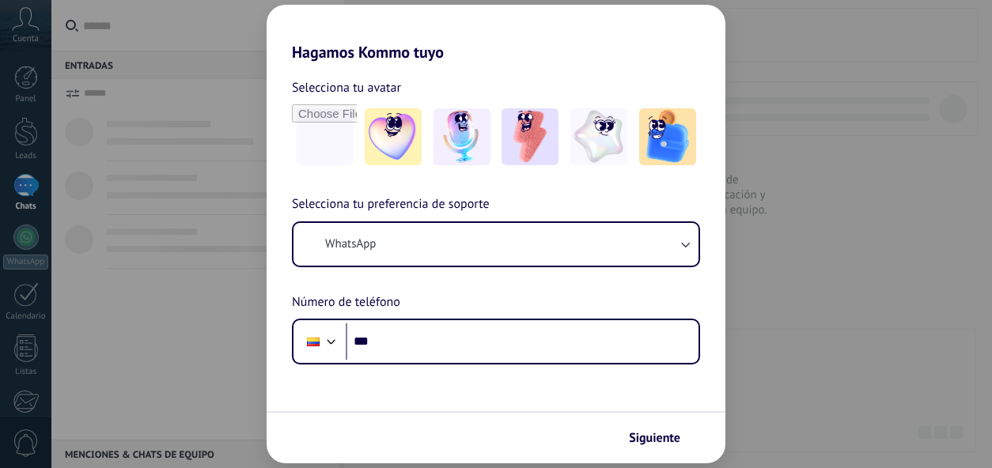 The height and width of the screenshot is (468, 992). I want to click on img: -5.jpeg, so click(668, 137).